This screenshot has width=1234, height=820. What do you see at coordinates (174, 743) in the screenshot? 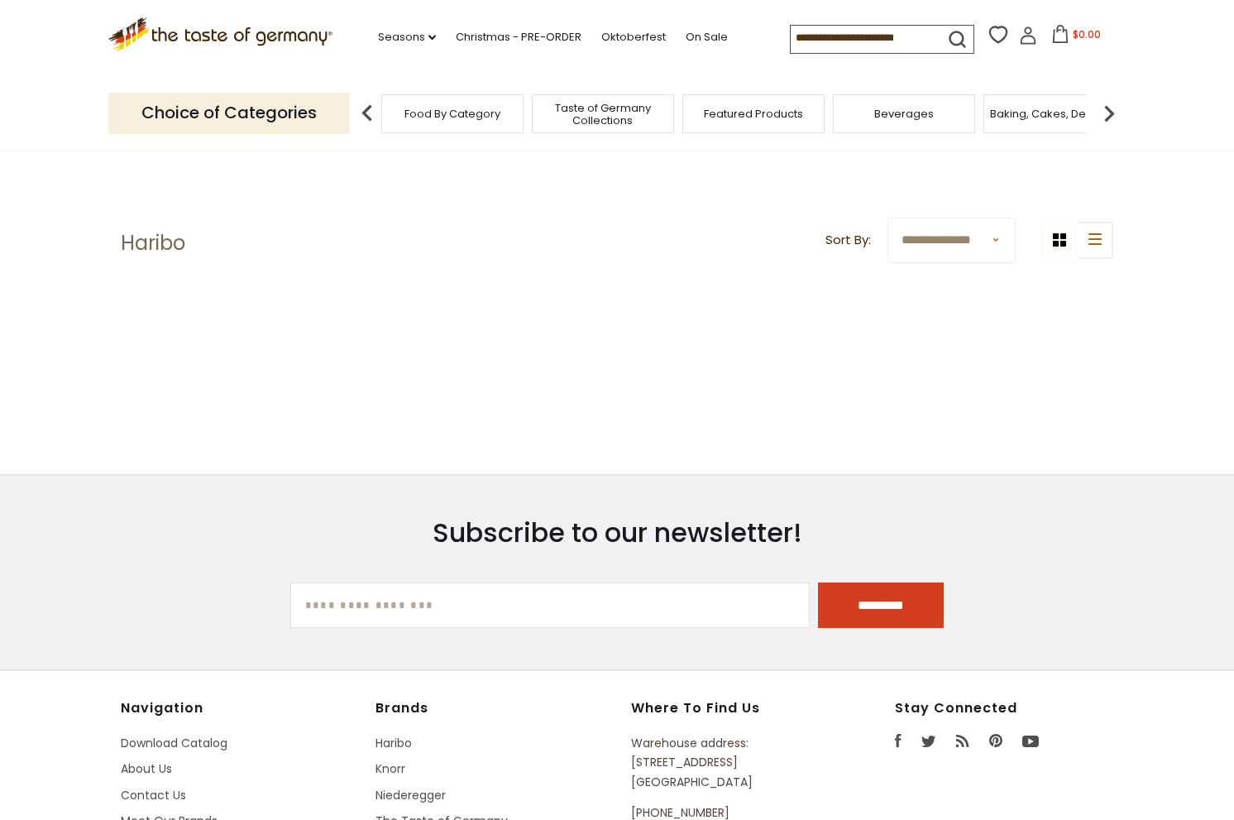
I see `a: Download Catalog` at bounding box center [174, 743].